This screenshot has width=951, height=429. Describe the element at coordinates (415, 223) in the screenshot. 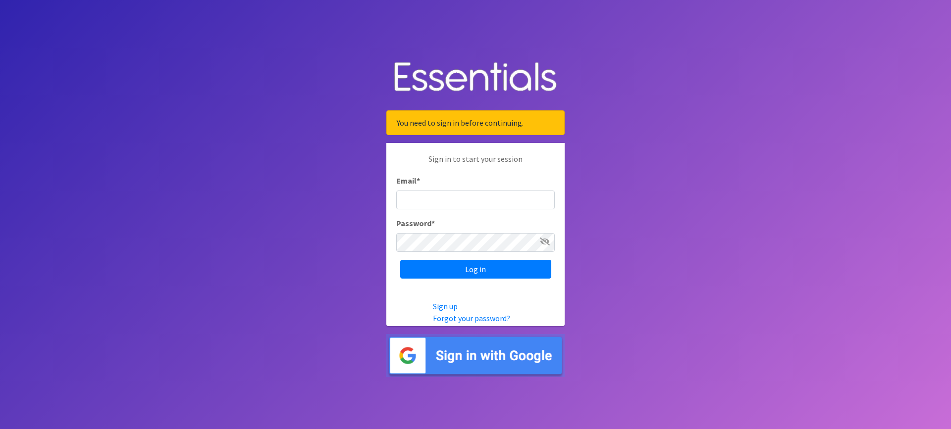

I see `label: Password` at that location.